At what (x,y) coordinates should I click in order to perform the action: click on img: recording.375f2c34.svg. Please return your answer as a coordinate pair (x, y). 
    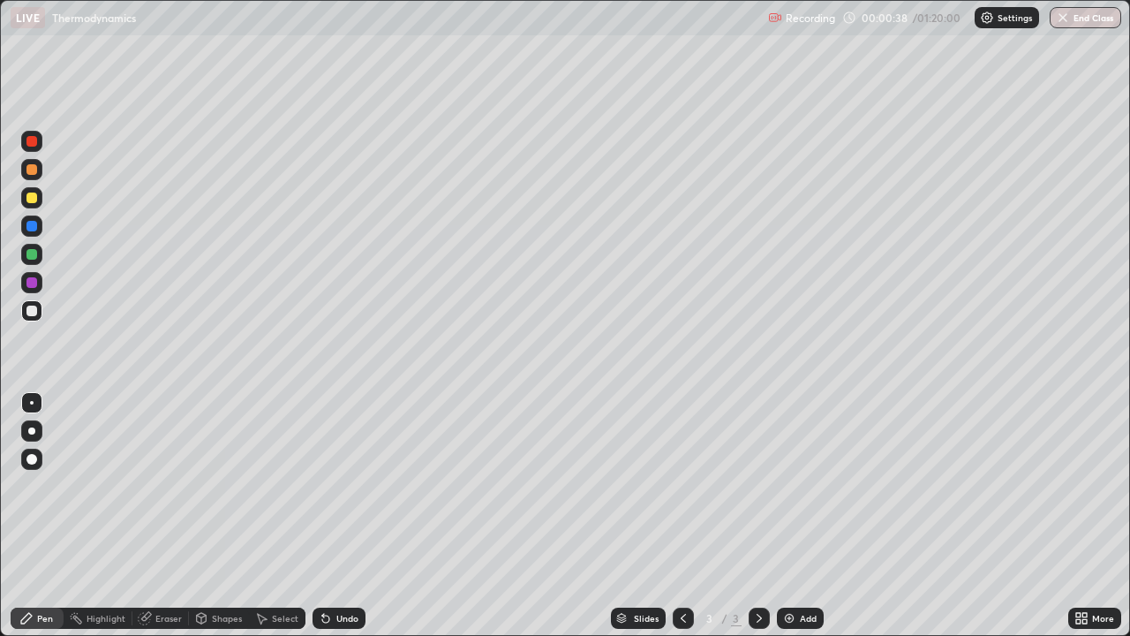
    Looking at the image, I should click on (775, 18).